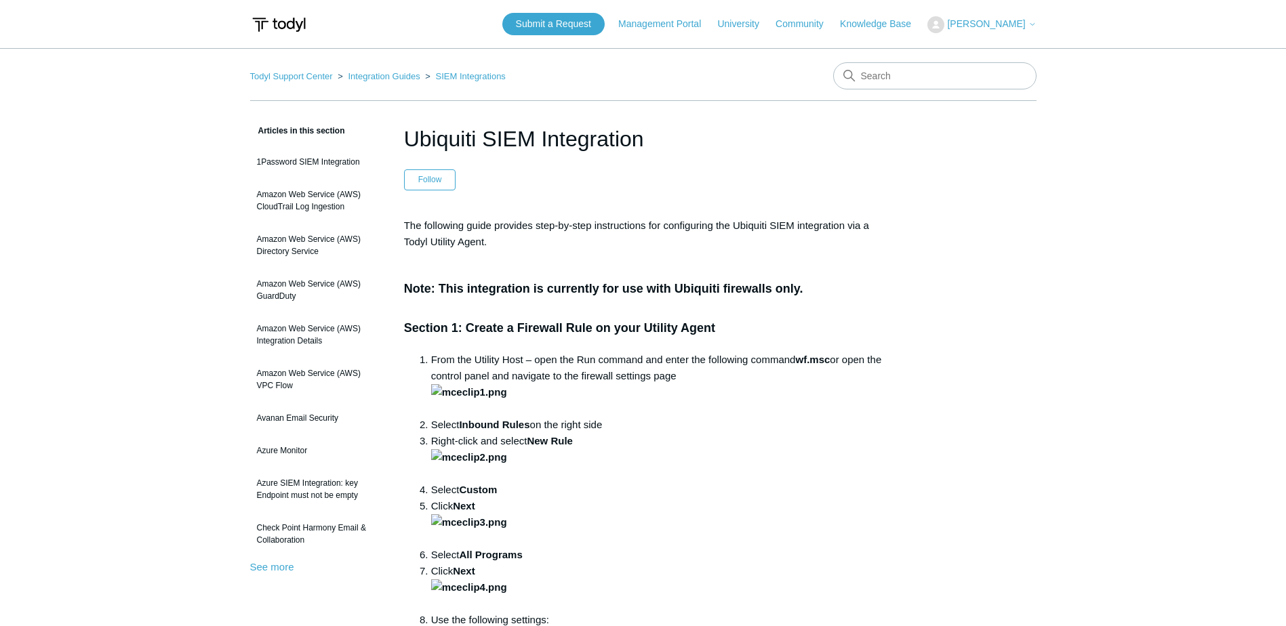 The height and width of the screenshot is (626, 1286). What do you see at coordinates (478, 489) in the screenshot?
I see `strong: Custom` at bounding box center [478, 489].